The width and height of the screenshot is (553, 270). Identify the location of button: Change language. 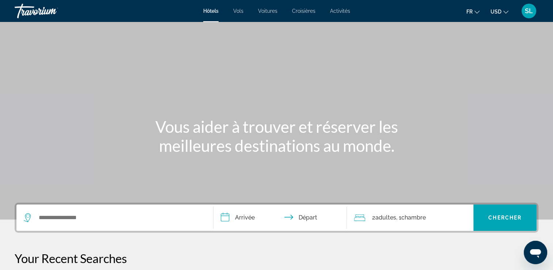
(473, 11).